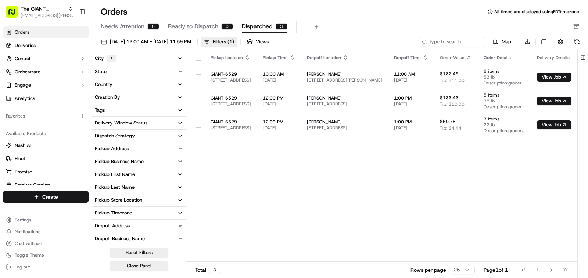  What do you see at coordinates (448, 122) in the screenshot?
I see `span: $60.78` at bounding box center [448, 122].